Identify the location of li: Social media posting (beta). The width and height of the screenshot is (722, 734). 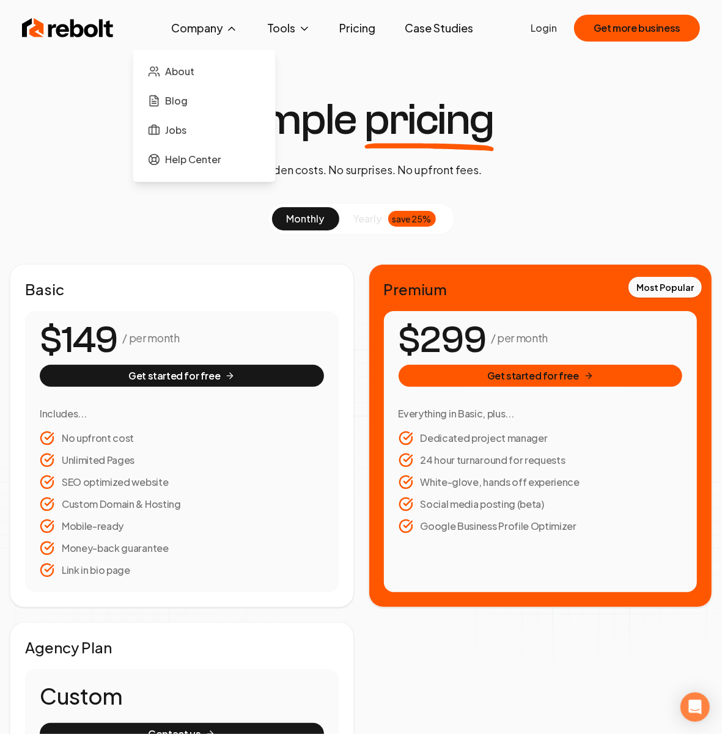
(540, 504).